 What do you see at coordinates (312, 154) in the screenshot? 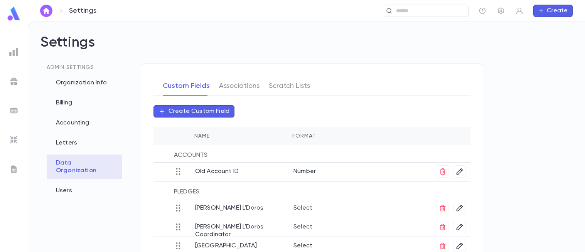
I see `div: Account s` at bounding box center [312, 154].